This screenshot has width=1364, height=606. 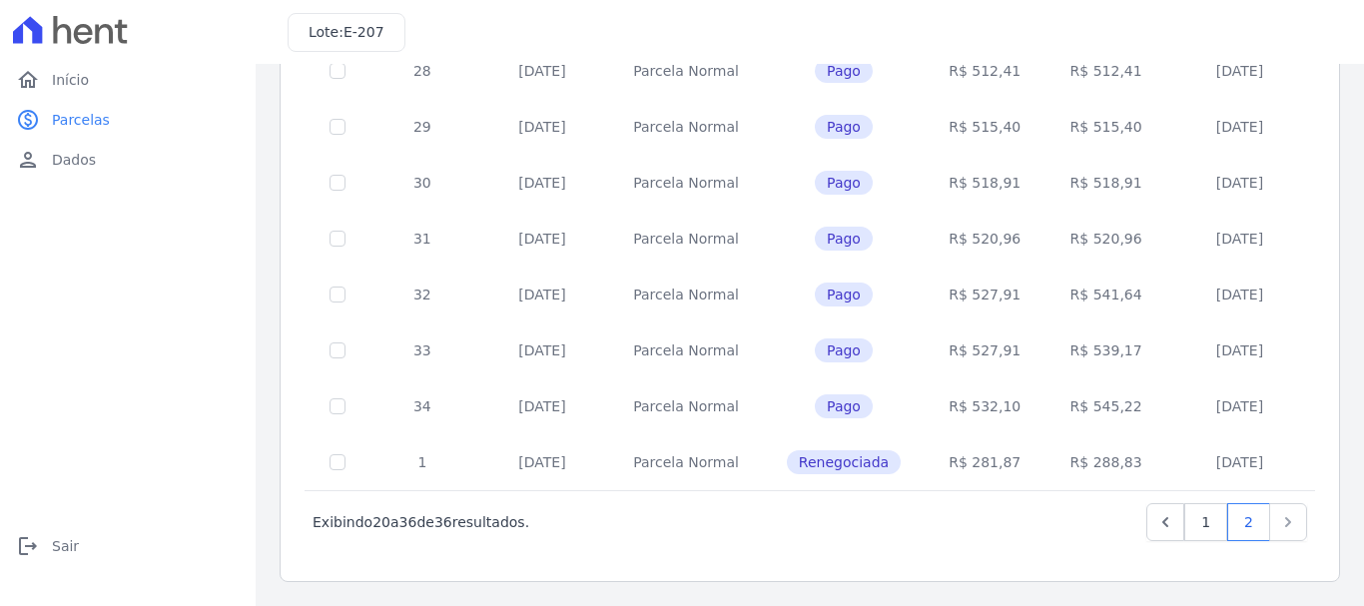 What do you see at coordinates (81, 120) in the screenshot?
I see `span: Parcelas` at bounding box center [81, 120].